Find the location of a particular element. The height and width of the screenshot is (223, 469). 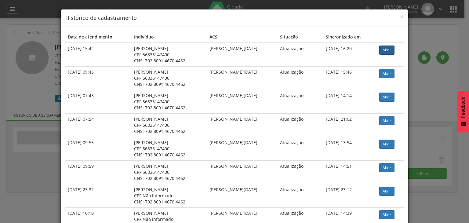

th: Data de atendimento is located at coordinates (98, 37).